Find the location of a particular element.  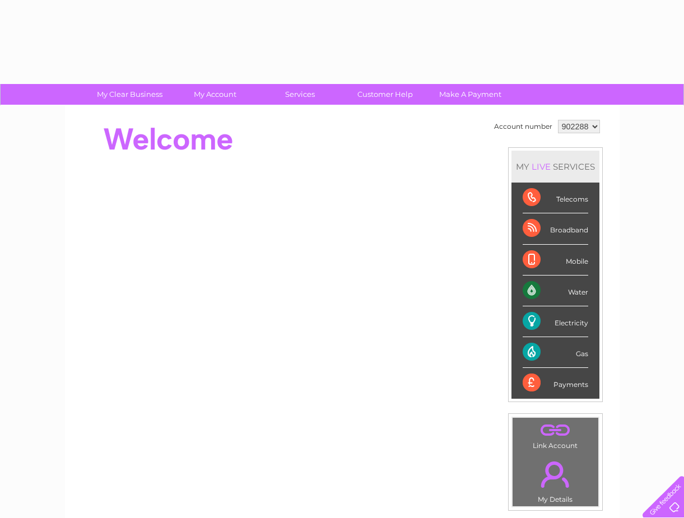

a: My Clear Business is located at coordinates (129, 94).